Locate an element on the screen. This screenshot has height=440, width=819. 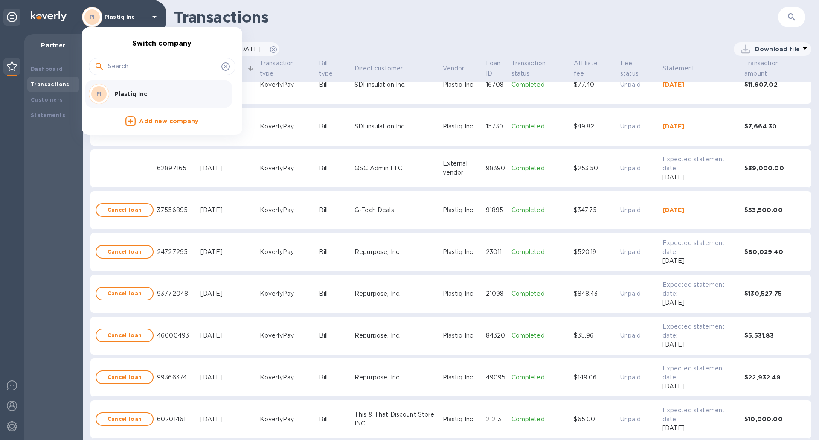
p: Add new company is located at coordinates (168, 121).